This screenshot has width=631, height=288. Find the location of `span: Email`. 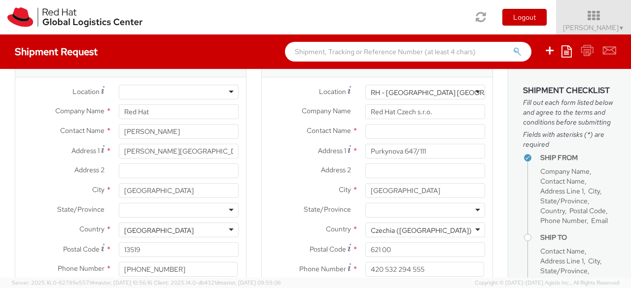

span: Email is located at coordinates (600, 221).